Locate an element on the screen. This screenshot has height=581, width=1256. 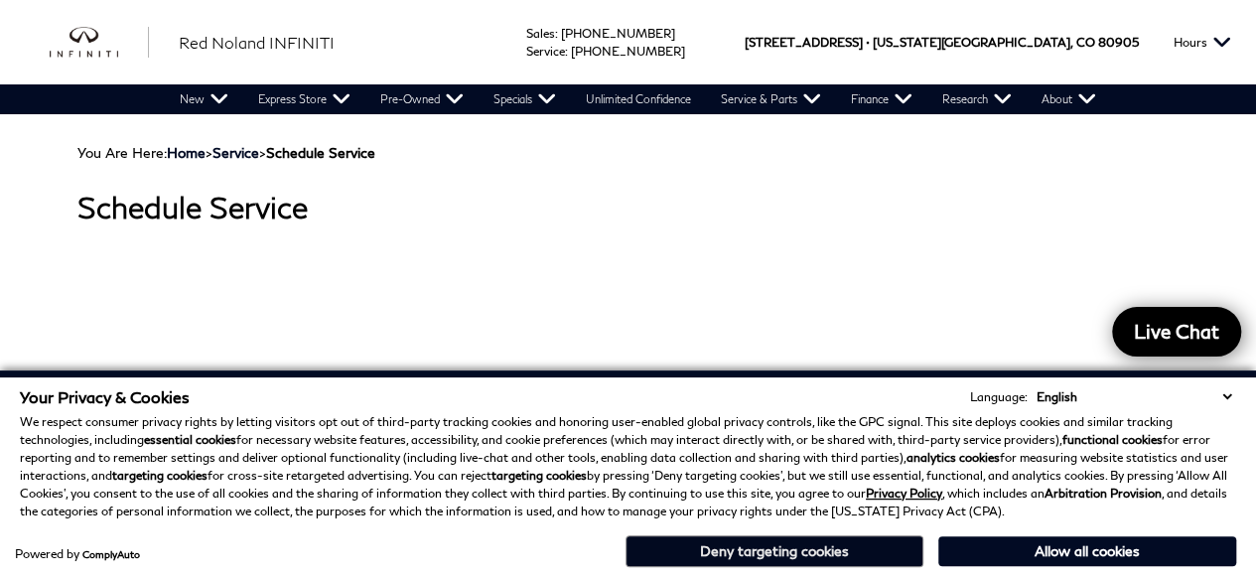
div: Powered by is located at coordinates (77, 554).